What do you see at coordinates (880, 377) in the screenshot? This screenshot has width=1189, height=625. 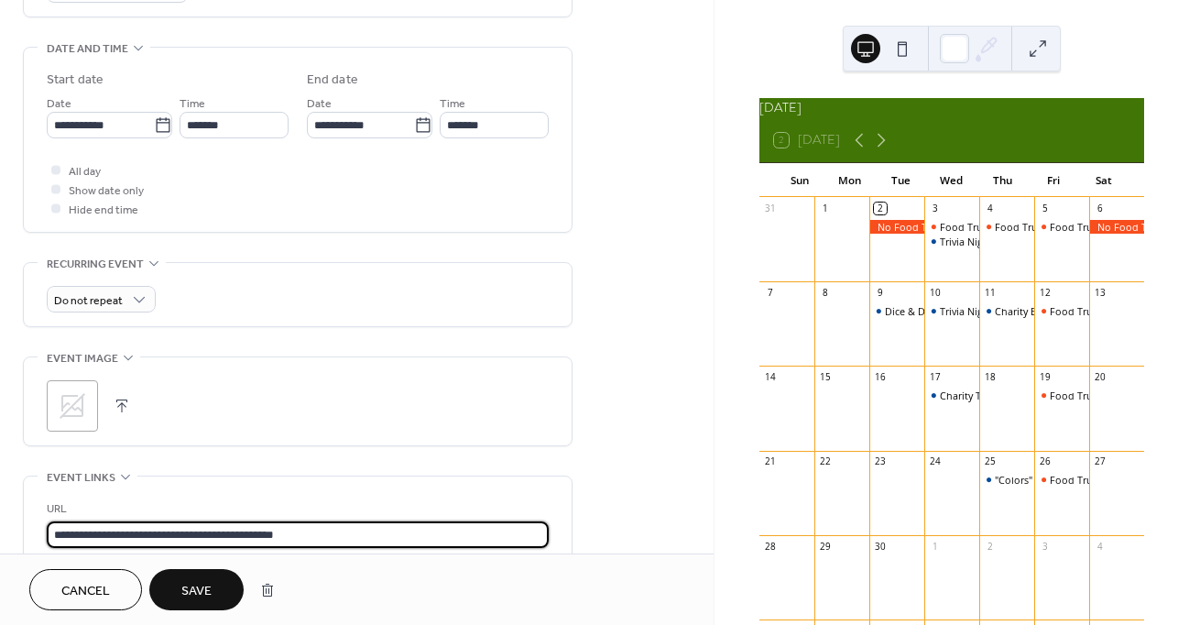 I see `div: 16` at bounding box center [880, 377].